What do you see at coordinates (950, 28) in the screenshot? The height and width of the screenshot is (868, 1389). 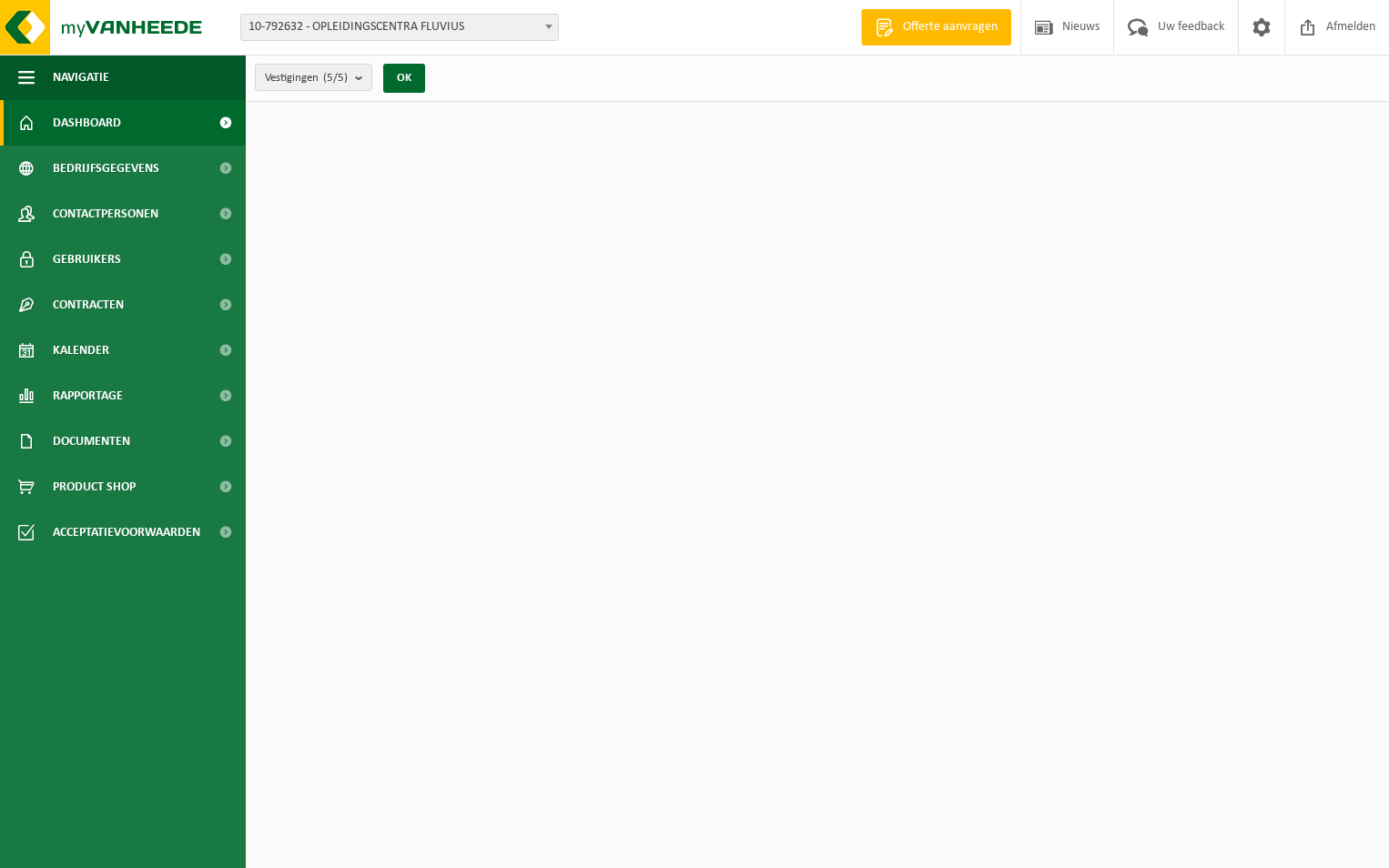 I see `span: Offerte aanvragen` at bounding box center [950, 28].